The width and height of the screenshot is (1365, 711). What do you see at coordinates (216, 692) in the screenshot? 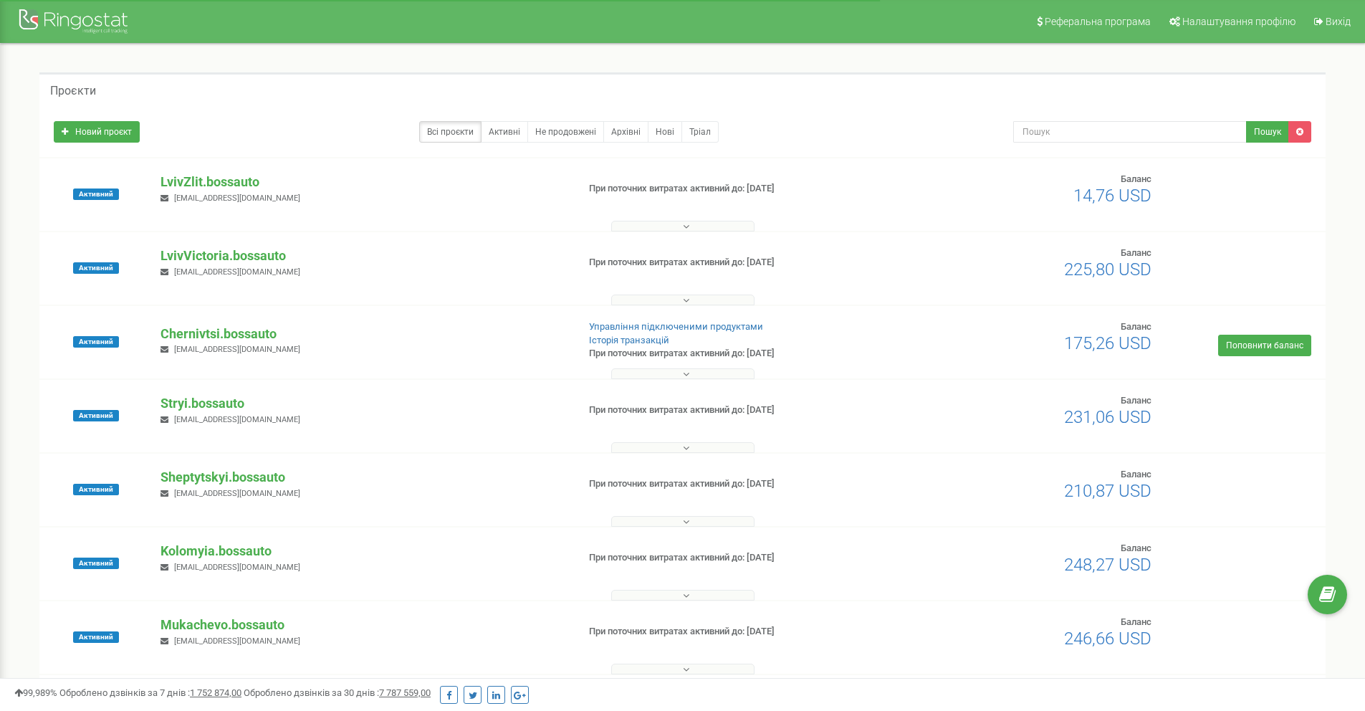
I see `u: 1 752 874,00` at bounding box center [216, 692].